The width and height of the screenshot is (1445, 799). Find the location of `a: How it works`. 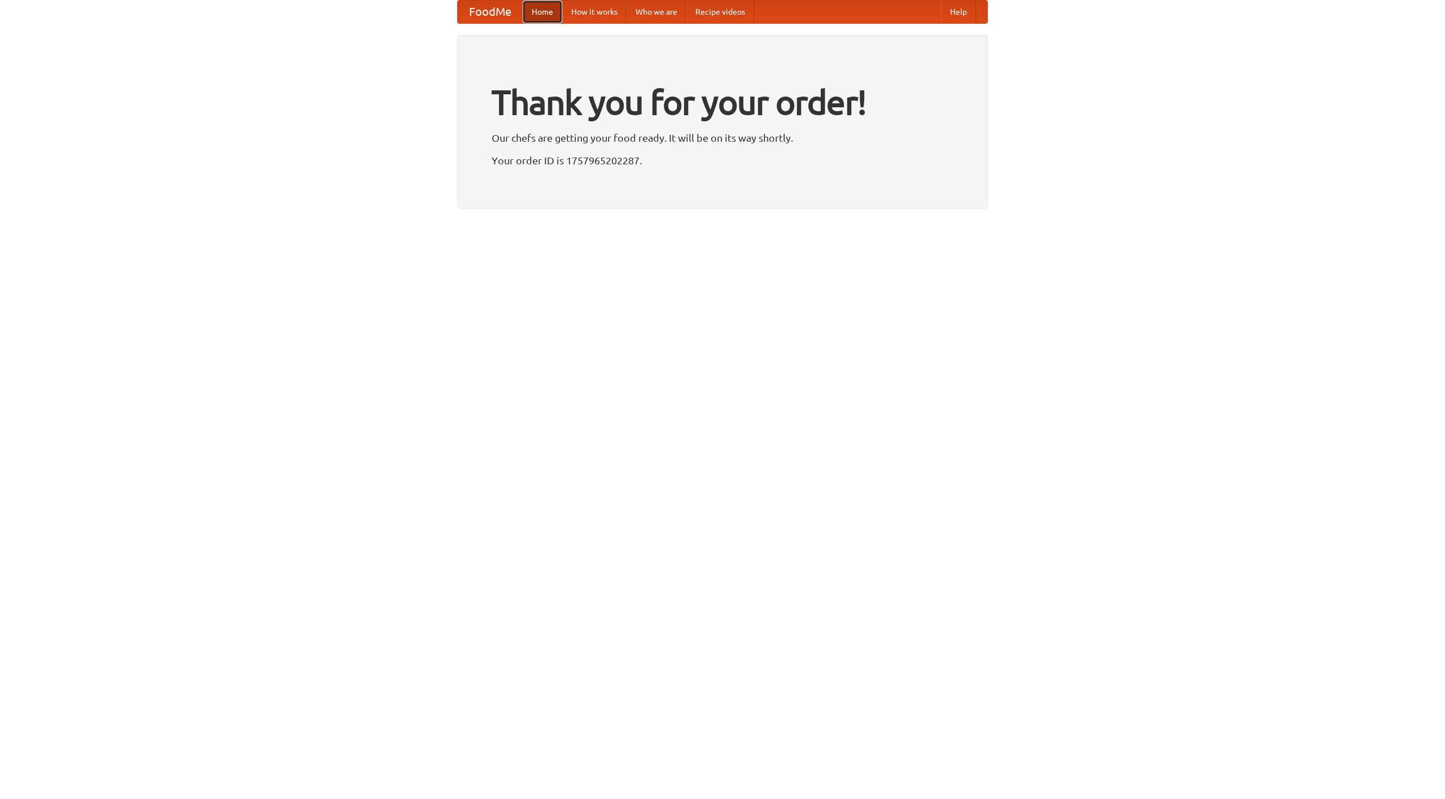

a: How it works is located at coordinates (594, 12).